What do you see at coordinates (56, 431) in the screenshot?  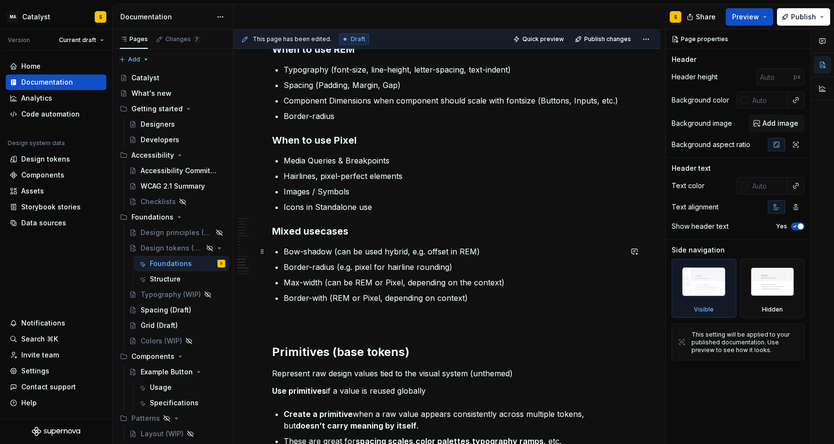 I see `a: Supernova Logo` at bounding box center [56, 431].